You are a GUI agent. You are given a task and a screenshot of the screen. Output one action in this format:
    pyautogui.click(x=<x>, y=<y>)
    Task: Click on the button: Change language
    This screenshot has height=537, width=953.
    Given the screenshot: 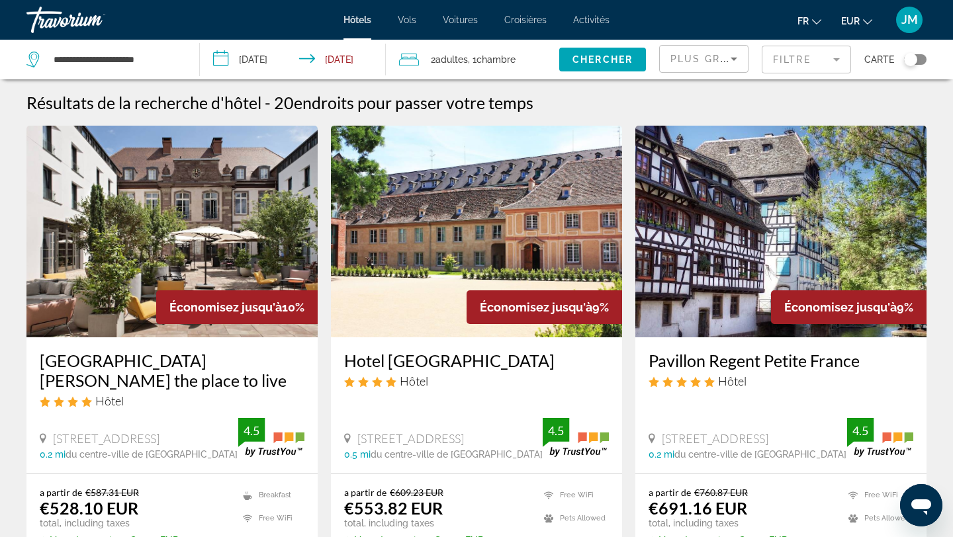 What is the action you would take?
    pyautogui.click(x=809, y=21)
    